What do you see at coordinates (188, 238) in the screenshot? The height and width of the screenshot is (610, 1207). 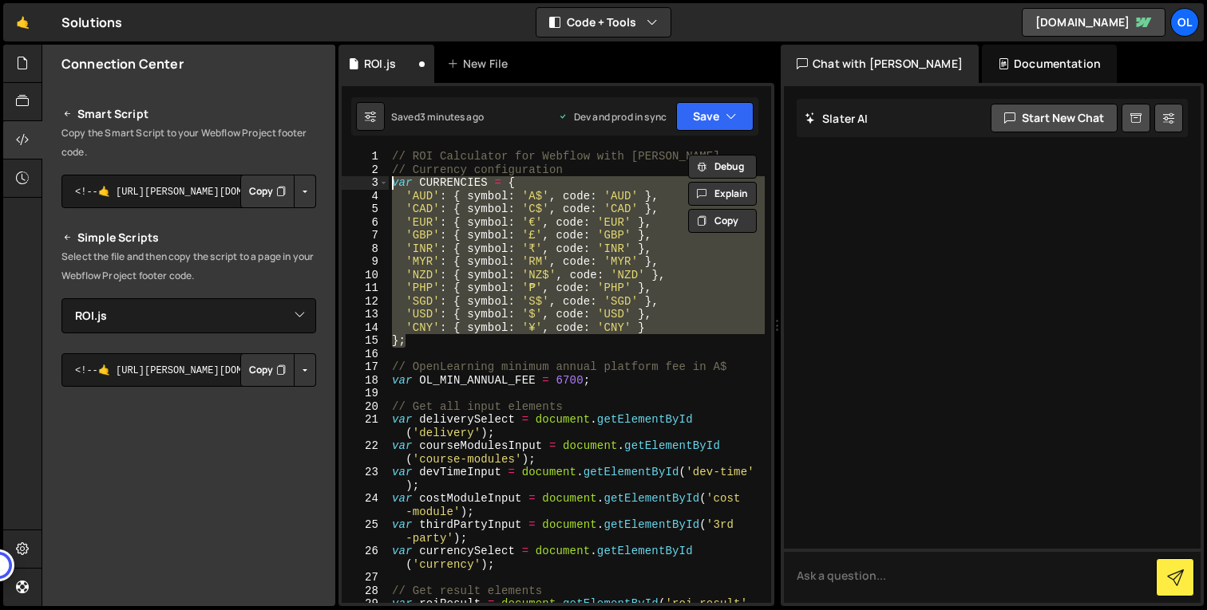 I see `h2: Simple Scripts` at bounding box center [188, 238].